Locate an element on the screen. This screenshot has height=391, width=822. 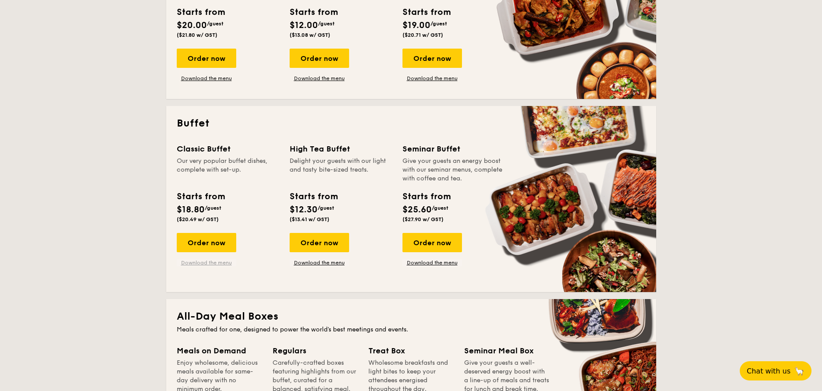
h2: Buffet is located at coordinates (411, 123).